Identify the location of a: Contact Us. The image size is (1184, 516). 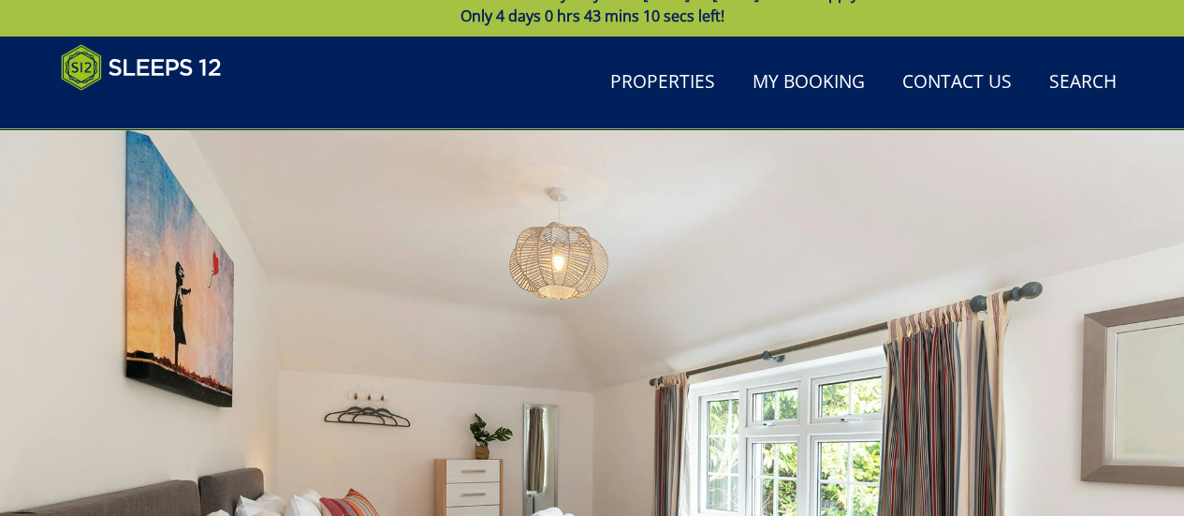
(956, 82).